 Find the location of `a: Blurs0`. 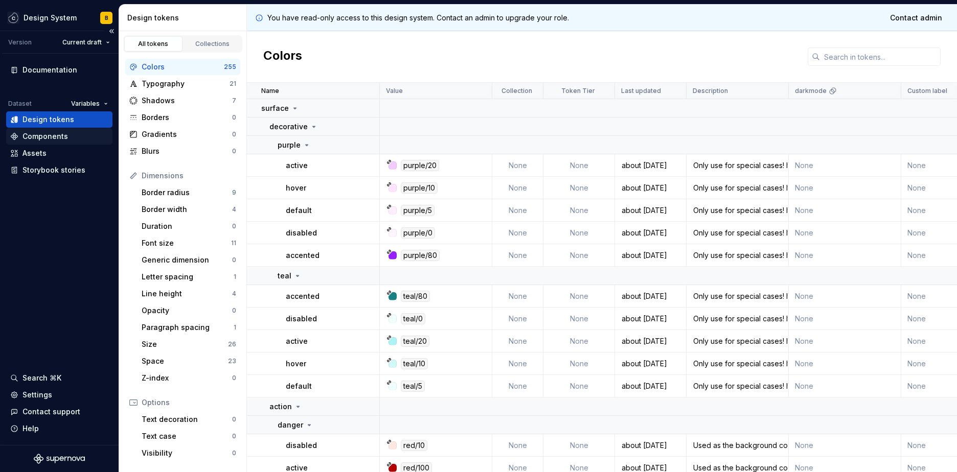

a: Blurs0 is located at coordinates (182, 151).